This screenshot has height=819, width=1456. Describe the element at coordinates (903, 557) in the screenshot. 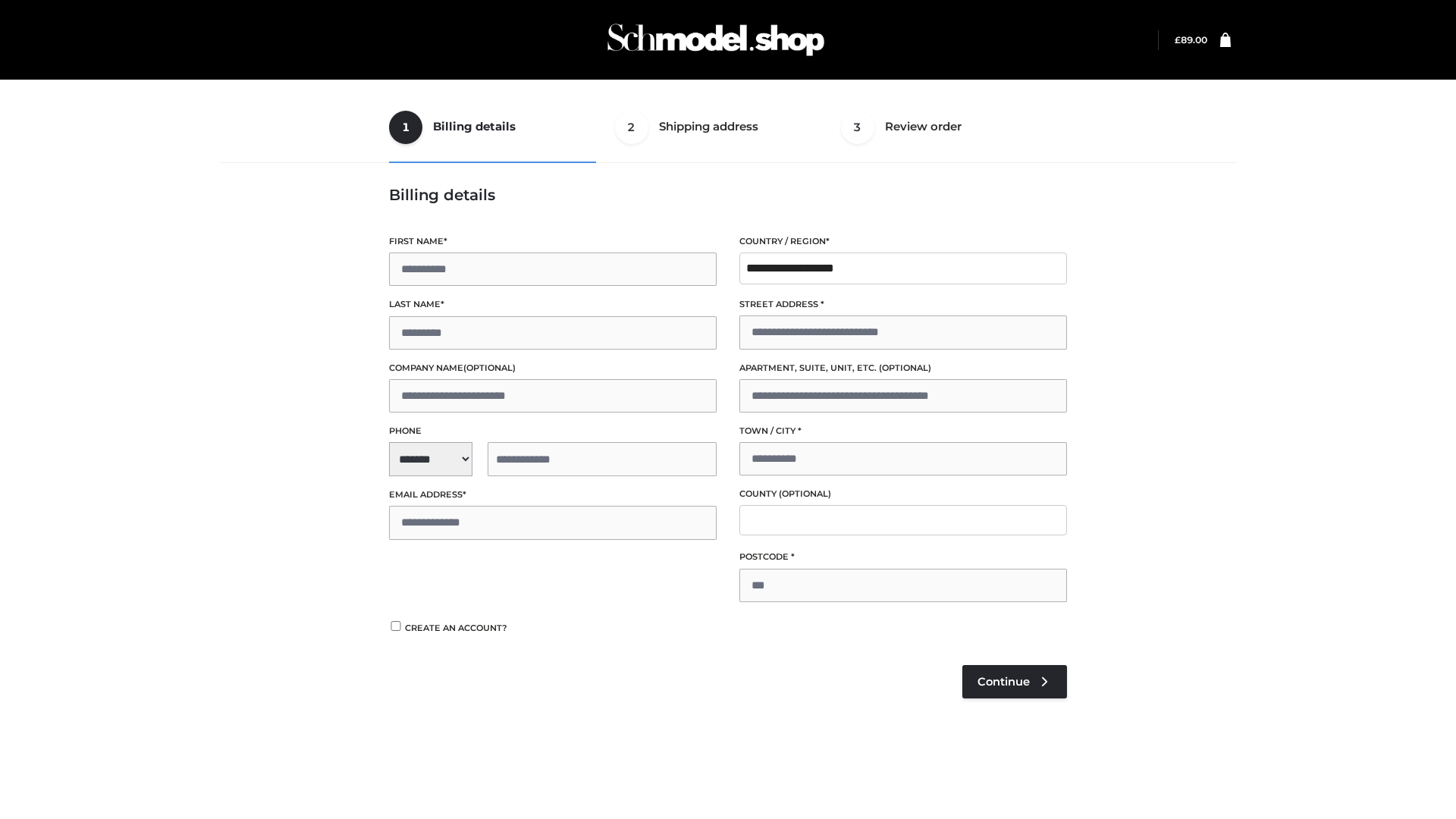

I see `label: Postcode` at that location.